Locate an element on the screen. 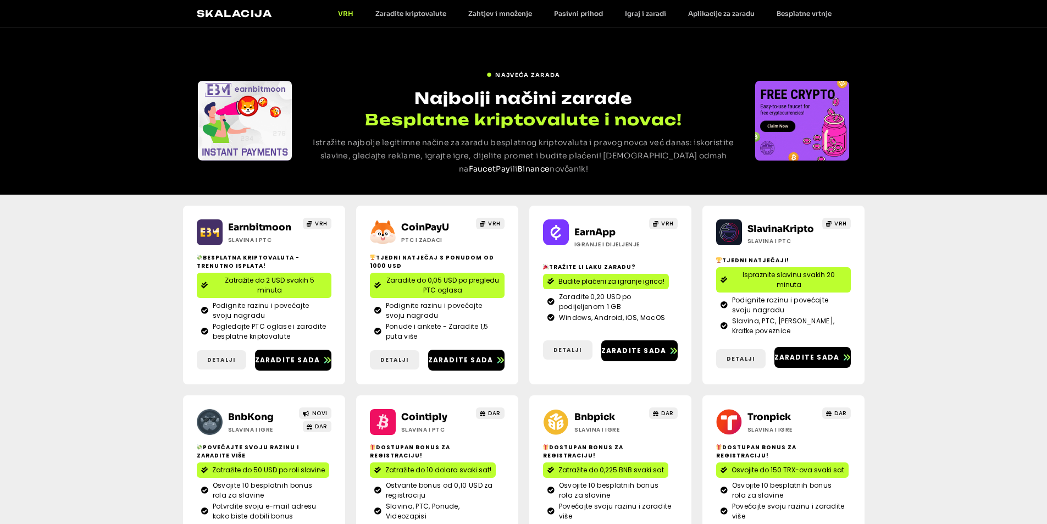 Image resolution: width=1047 pixels, height=524 pixels. font: Ispraznite slavinu svakih 20 minuta is located at coordinates (789, 279).